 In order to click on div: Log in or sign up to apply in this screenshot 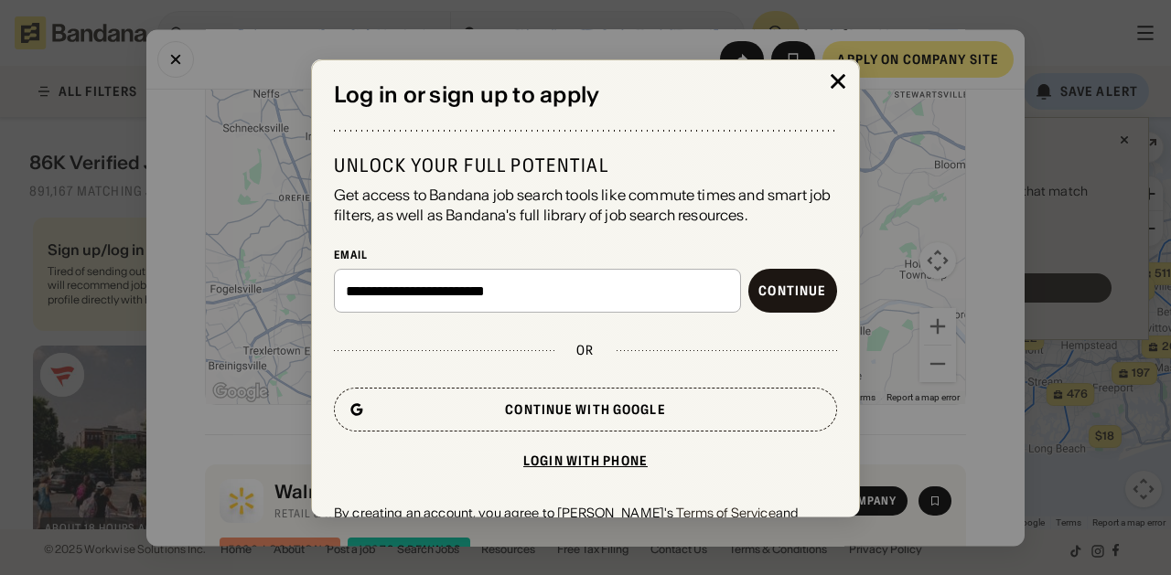, I will do `click(585, 94)`.